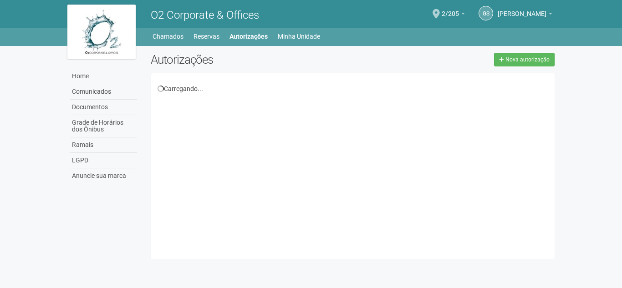 The image size is (622, 288). What do you see at coordinates (451, 9) in the screenshot?
I see `span: 2/205` at bounding box center [451, 9].